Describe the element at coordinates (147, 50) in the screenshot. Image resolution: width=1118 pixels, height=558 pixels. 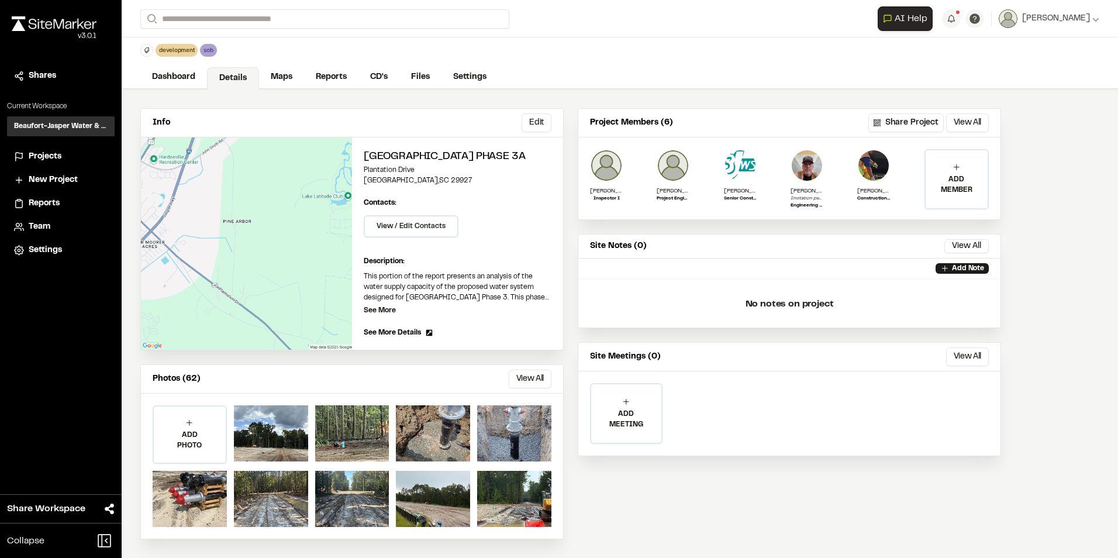
I see `button: Edit Tags` at that location.